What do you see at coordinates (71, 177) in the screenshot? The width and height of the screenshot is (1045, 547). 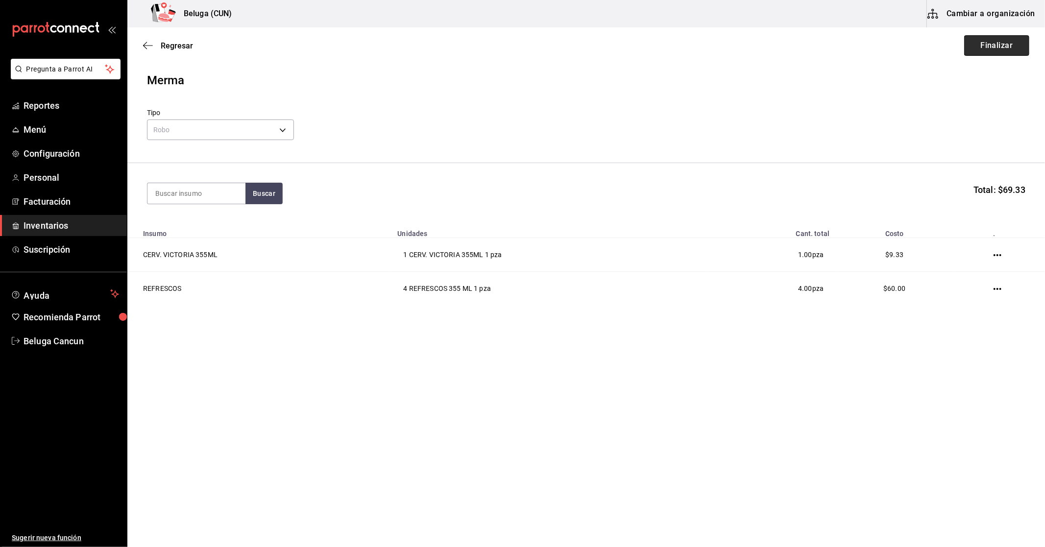 I see `span: Personal` at bounding box center [71, 177].